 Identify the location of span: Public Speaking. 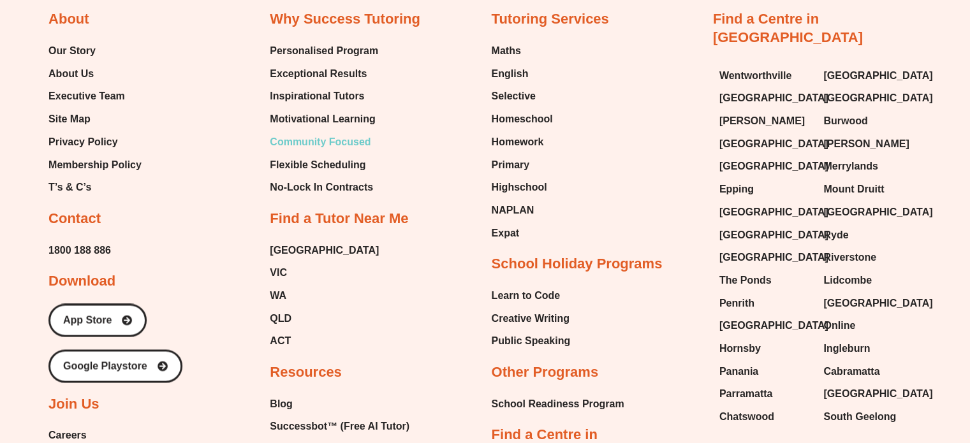
(531, 341).